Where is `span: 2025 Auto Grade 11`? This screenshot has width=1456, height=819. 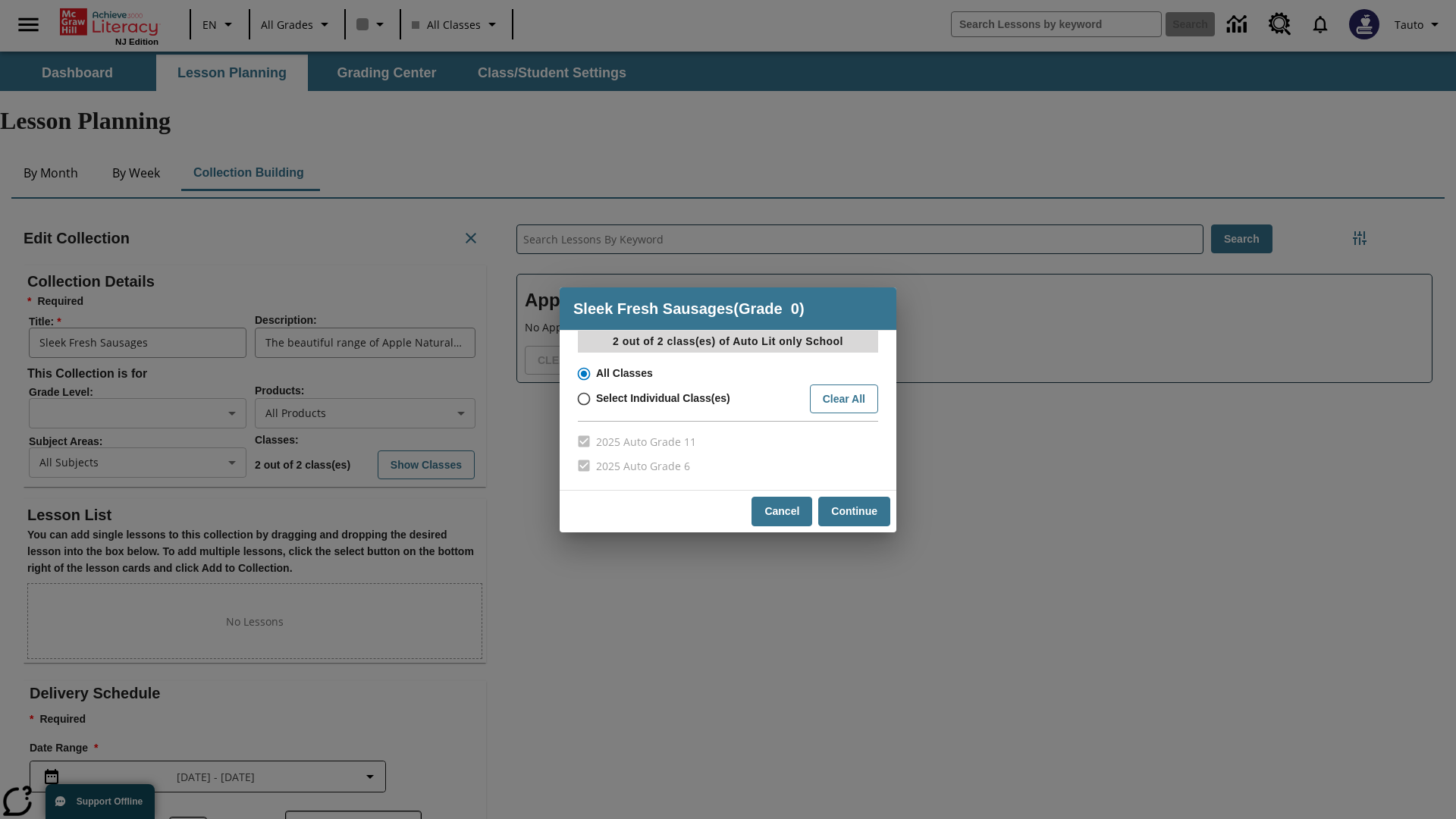 span: 2025 Auto Grade 11 is located at coordinates (646, 441).